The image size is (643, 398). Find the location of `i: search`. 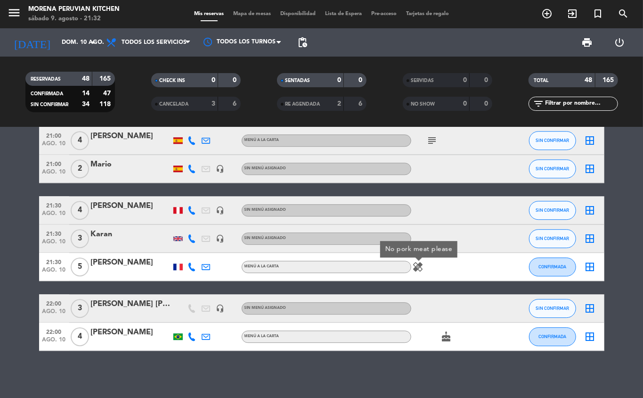

i: search is located at coordinates (624, 14).